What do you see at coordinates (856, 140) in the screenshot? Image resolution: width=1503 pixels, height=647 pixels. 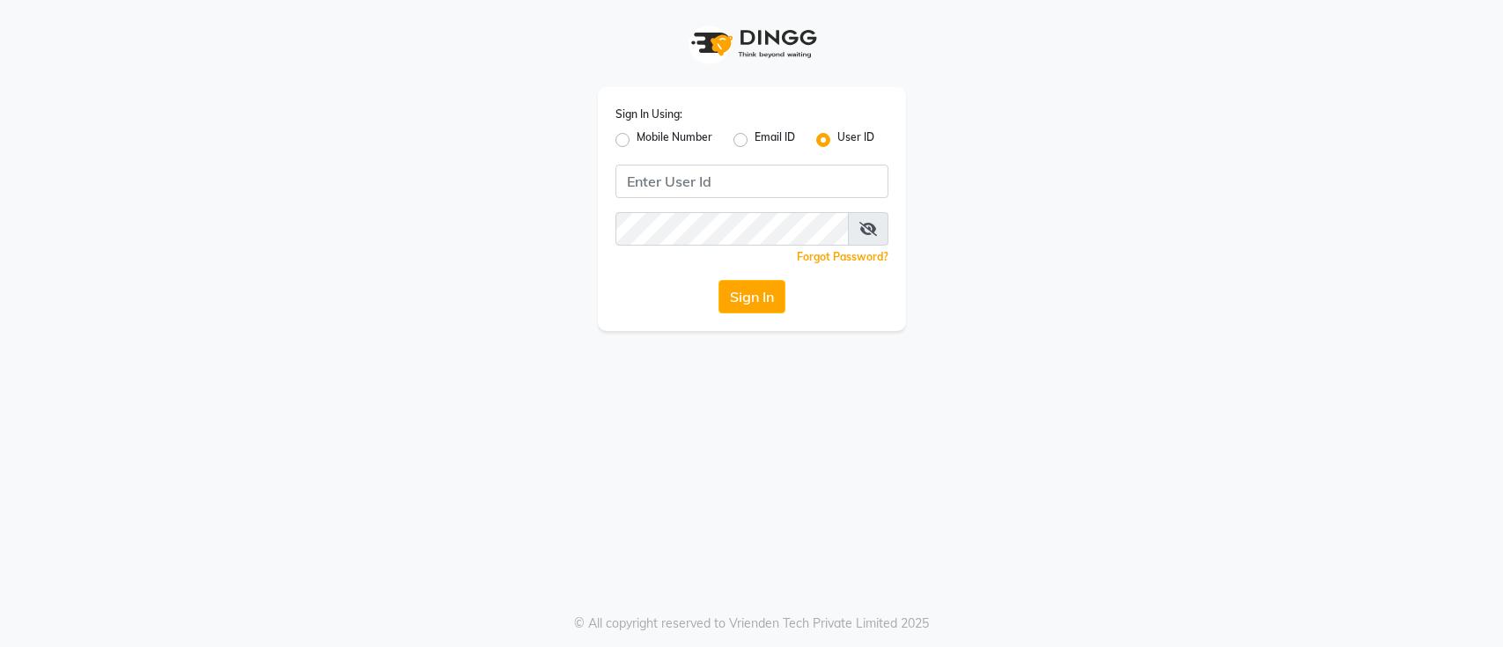 I see `label: User ID` at bounding box center [856, 140].